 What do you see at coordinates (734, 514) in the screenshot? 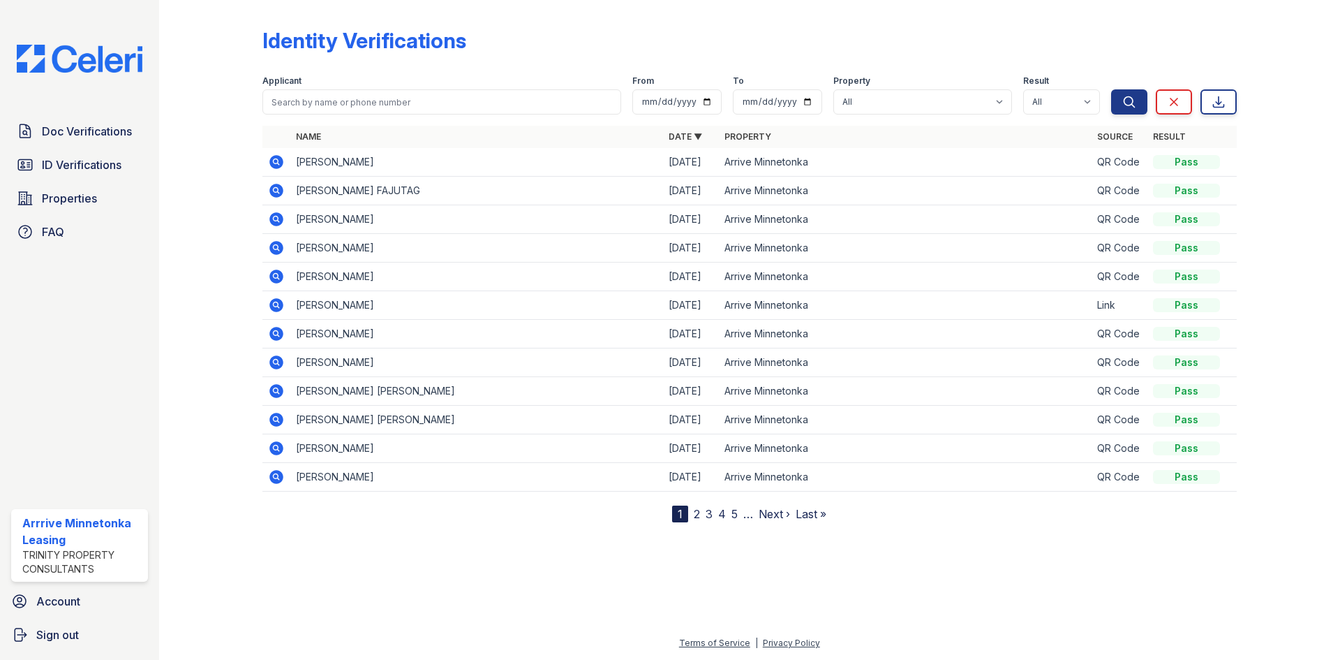
I see `a: 5` at bounding box center [734, 514].